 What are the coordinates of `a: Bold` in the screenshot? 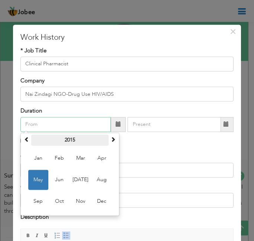 It's located at (28, 236).